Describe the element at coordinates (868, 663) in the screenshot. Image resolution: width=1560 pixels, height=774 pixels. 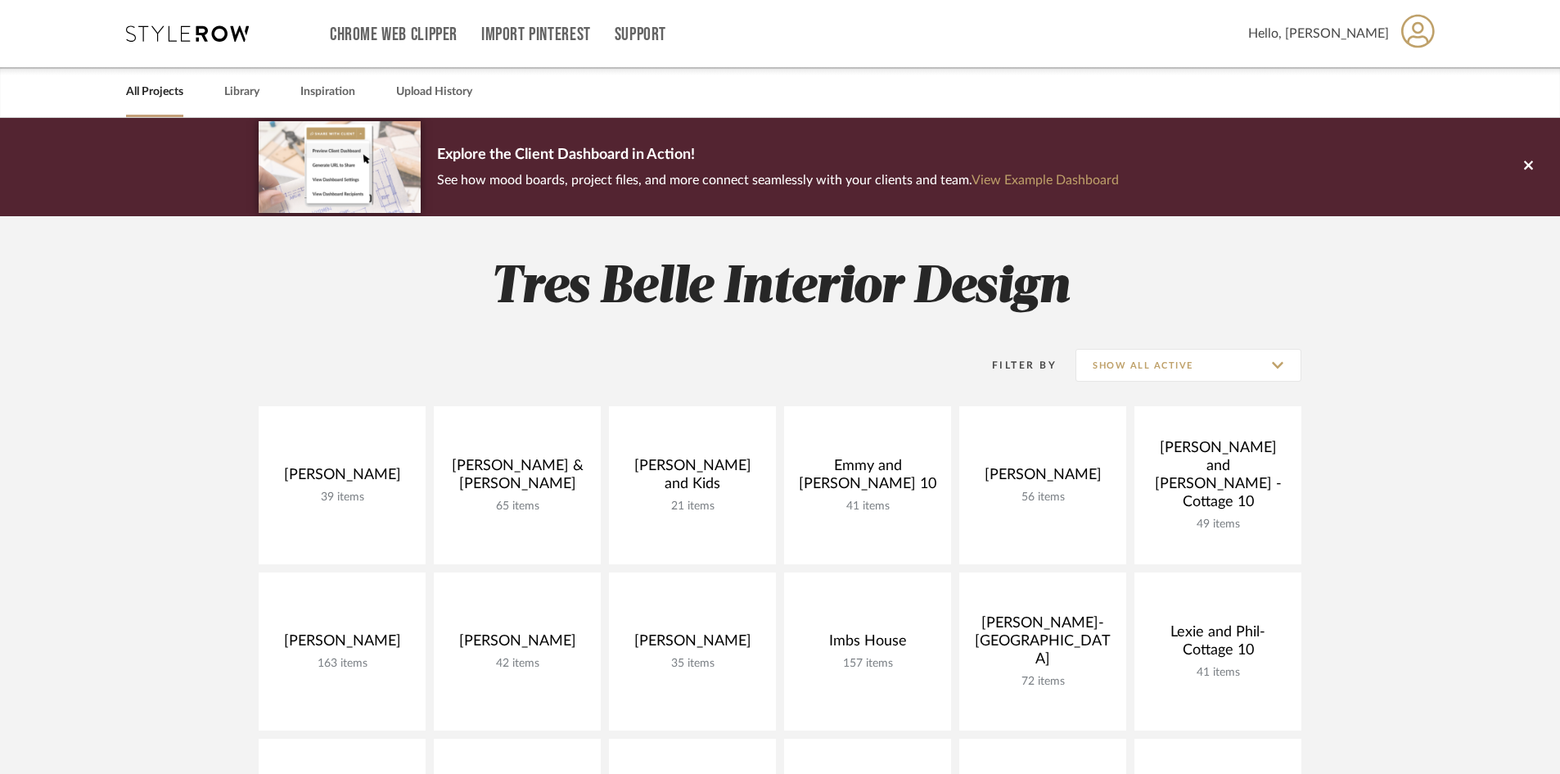
I see `div: 157 items` at that location.